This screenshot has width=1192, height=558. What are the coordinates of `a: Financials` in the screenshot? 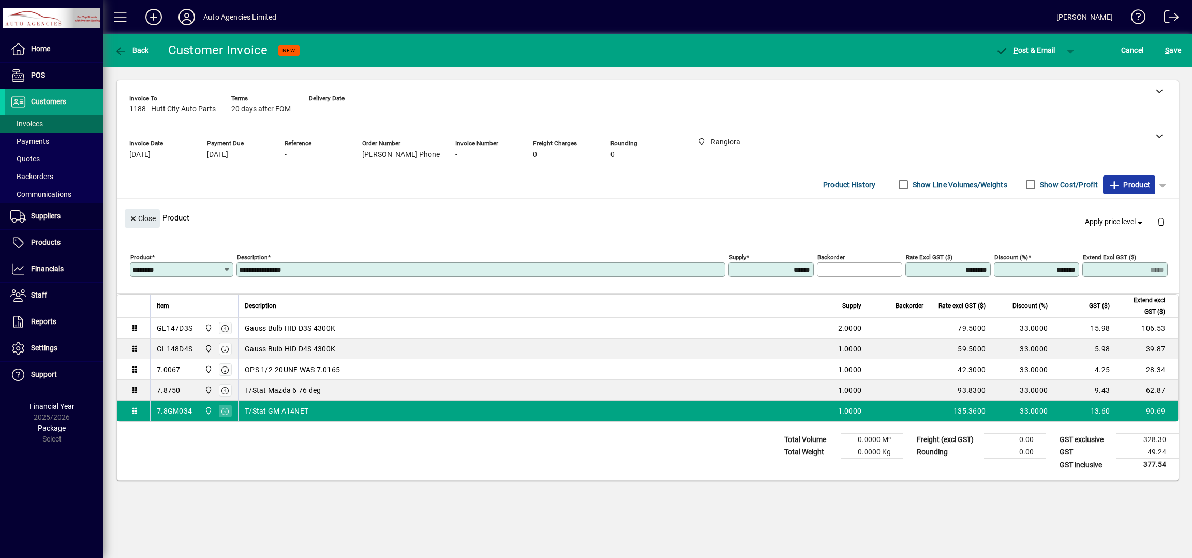 It's located at (54, 269).